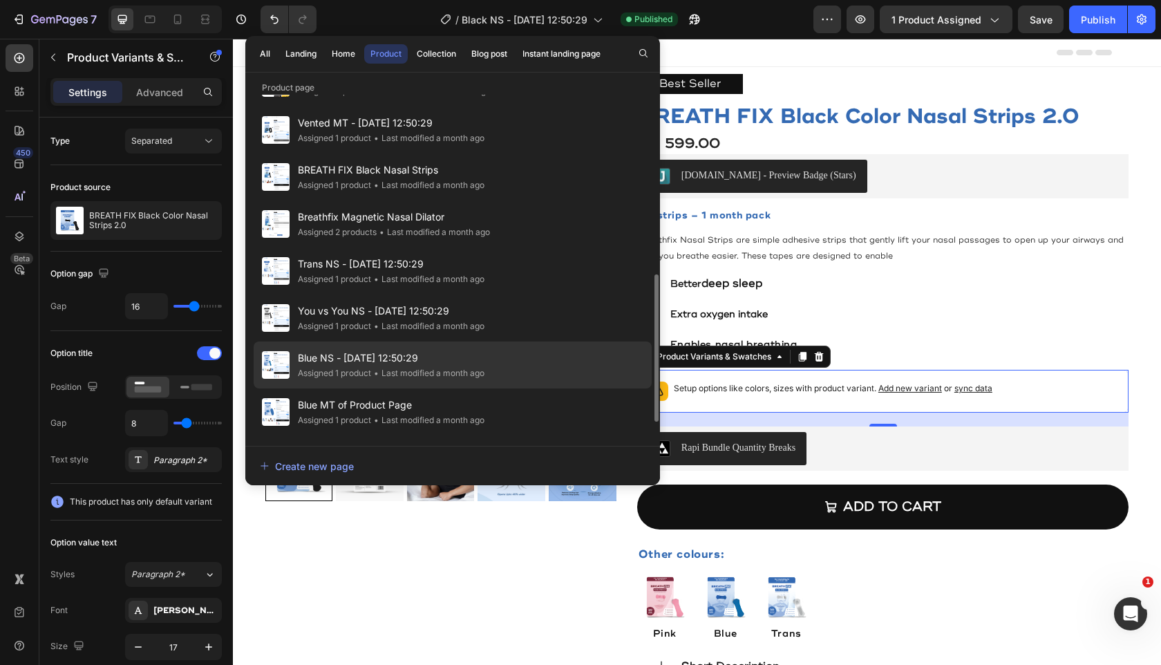 Image resolution: width=1161 pixels, height=665 pixels. I want to click on span: 1, so click(1148, 582).